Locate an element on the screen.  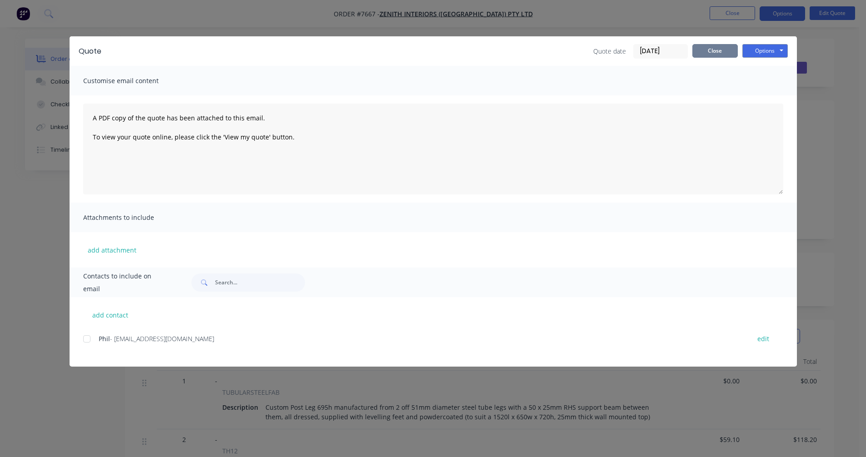
input: Search... is located at coordinates (260, 283).